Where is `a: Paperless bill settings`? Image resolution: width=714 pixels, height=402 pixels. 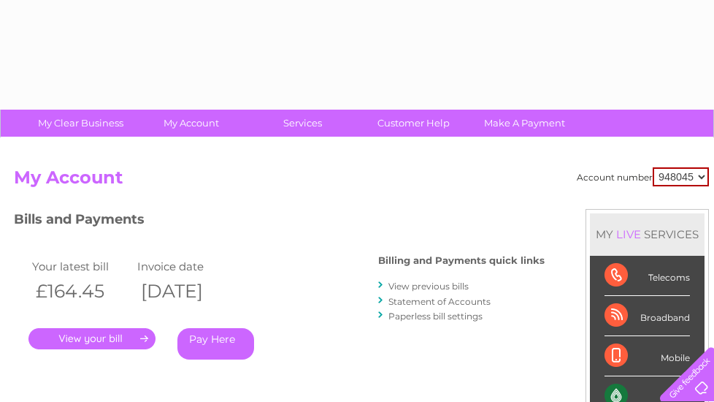 a: Paperless bill settings is located at coordinates (435, 316).